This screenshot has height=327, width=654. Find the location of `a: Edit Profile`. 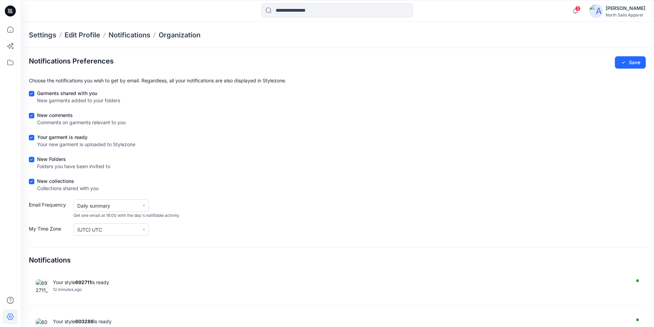

a: Edit Profile is located at coordinates (82, 35).